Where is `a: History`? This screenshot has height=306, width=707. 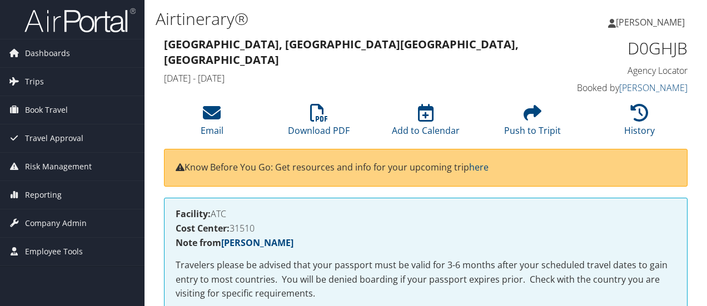
a: History is located at coordinates (639, 123).